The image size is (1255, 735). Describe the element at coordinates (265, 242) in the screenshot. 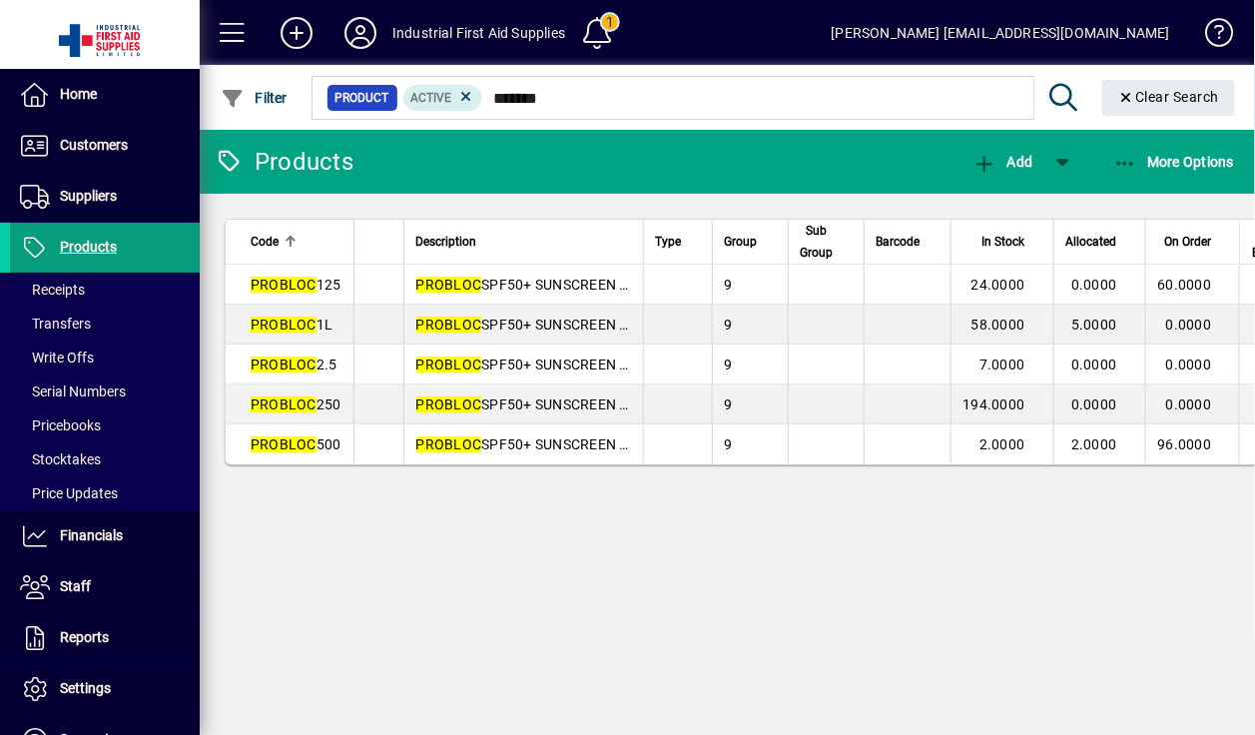

I see `span: Code` at that location.